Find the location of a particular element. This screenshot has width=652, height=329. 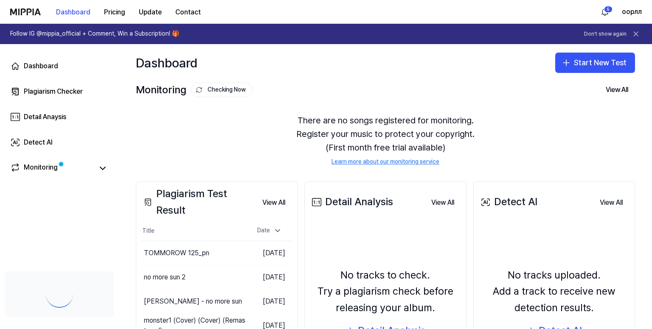

div: Detail Analysis is located at coordinates (352, 202).